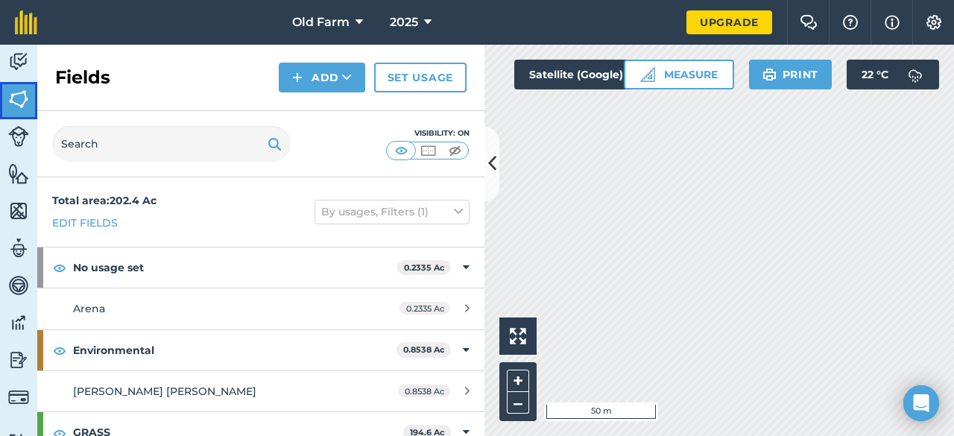 The image size is (954, 436). What do you see at coordinates (404, 22) in the screenshot?
I see `span: 2025` at bounding box center [404, 22].